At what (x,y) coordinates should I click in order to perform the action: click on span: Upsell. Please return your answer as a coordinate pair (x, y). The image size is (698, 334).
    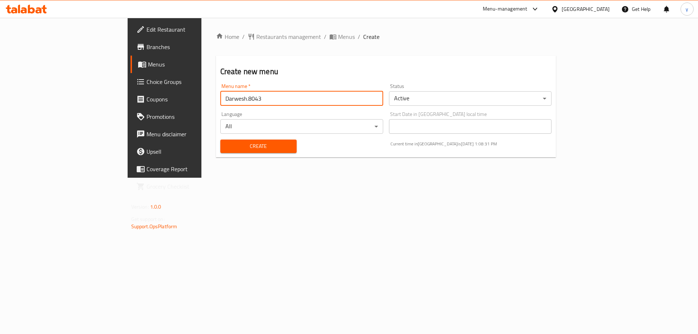
    Looking at the image, I should click on (192, 152).